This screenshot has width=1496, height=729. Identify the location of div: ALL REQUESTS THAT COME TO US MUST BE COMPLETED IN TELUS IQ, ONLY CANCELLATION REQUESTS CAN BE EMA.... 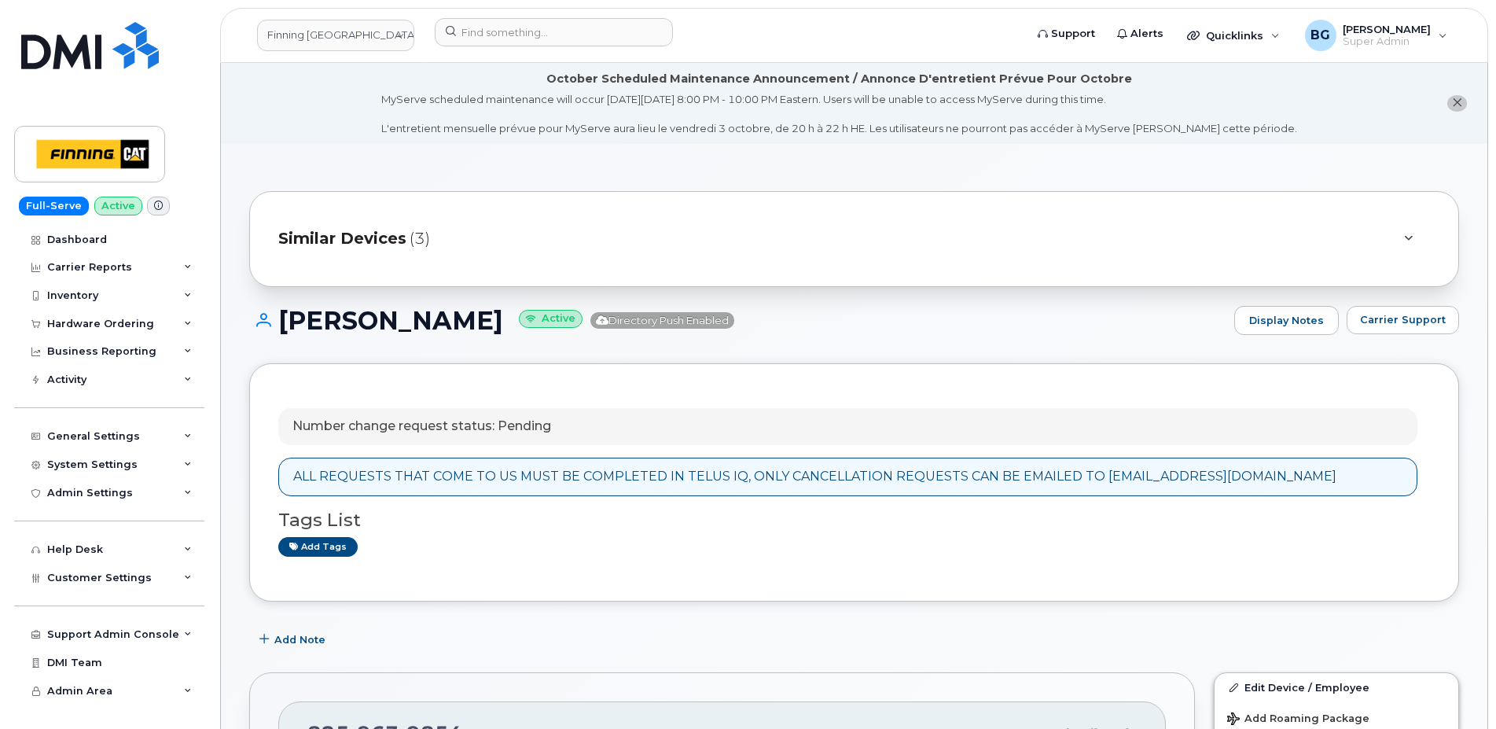
(814, 476).